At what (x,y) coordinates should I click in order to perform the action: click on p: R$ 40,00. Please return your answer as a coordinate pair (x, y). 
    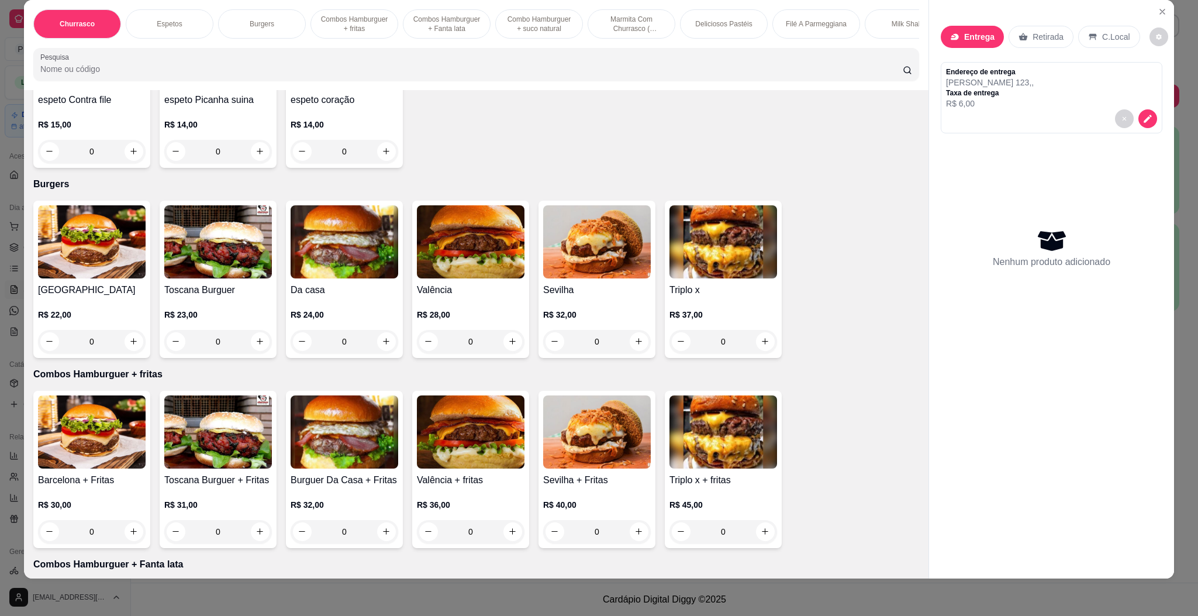
    Looking at the image, I should click on (597, 505).